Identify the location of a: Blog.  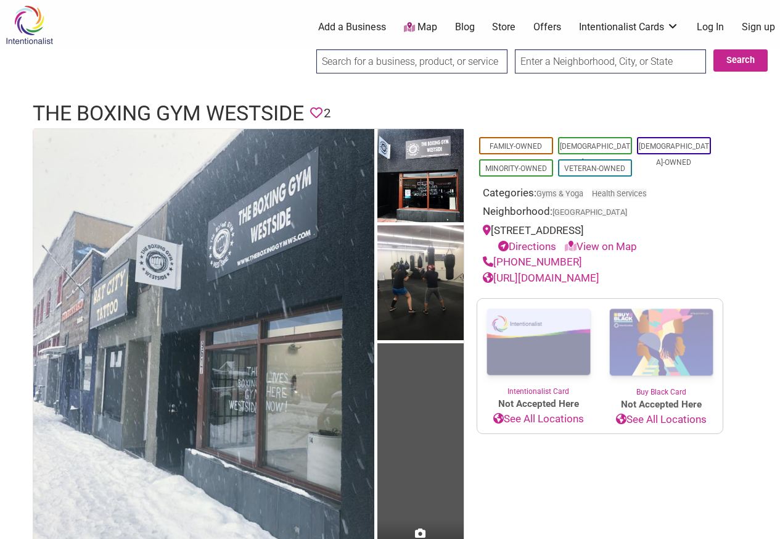
(465, 27).